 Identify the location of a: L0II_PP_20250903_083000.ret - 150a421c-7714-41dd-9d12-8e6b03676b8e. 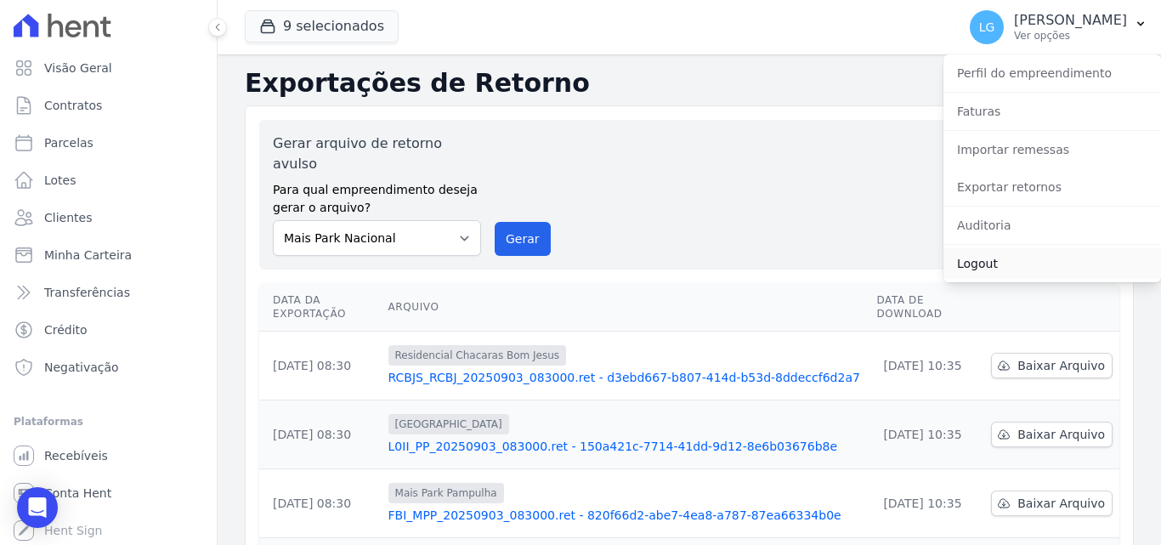
(625, 446).